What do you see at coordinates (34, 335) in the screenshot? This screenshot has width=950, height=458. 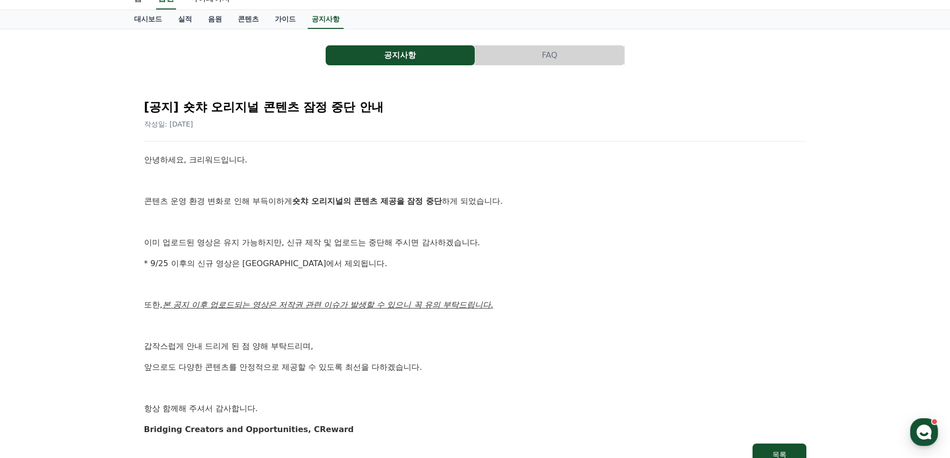 I see `span: 홈` at bounding box center [34, 335].